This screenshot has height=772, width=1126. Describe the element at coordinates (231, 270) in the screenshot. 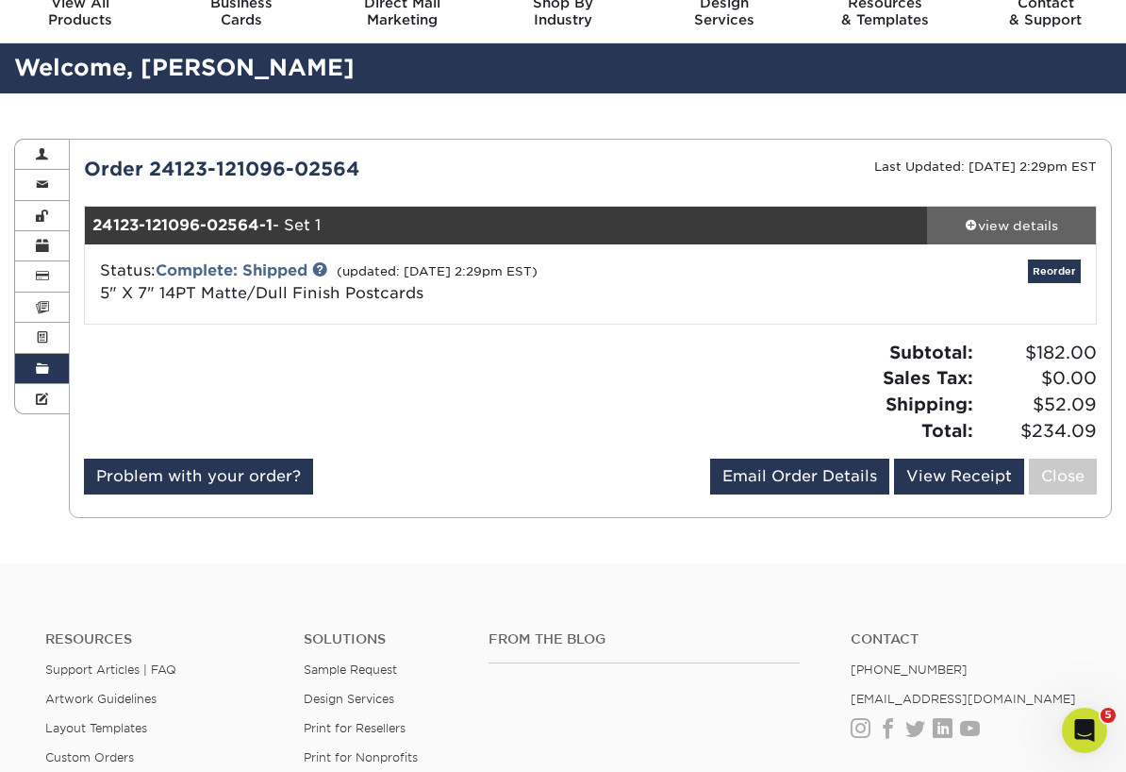

I see `a: Complete: Shipped` at that location.